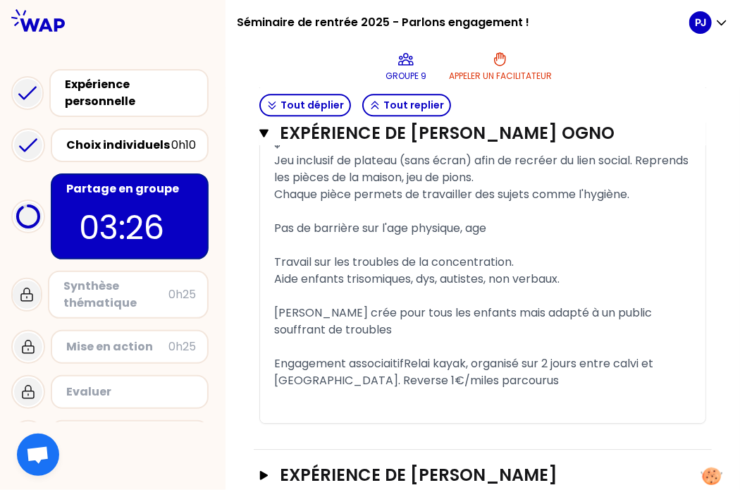  Describe the element at coordinates (483, 168) in the screenshot. I see `span: Jeu inclusif de plateau (sans écran) afin de recréer du lien social. Reprends les pièces de la ma...` at that location.